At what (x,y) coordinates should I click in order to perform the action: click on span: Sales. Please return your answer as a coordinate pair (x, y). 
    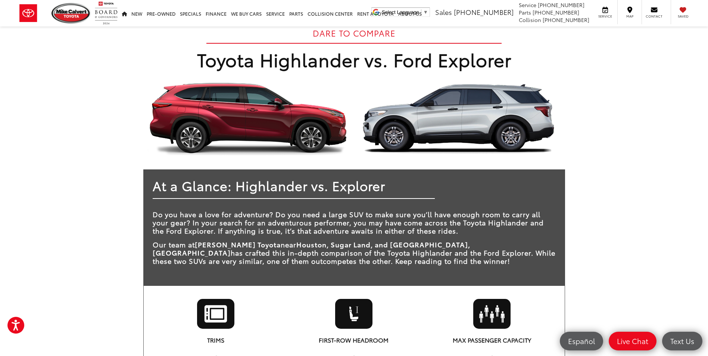
    Looking at the image, I should click on (443, 12).